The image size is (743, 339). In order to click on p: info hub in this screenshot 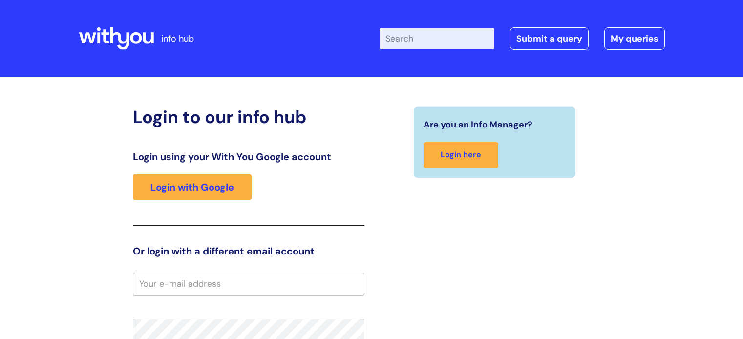, I will do `click(177, 39)`.